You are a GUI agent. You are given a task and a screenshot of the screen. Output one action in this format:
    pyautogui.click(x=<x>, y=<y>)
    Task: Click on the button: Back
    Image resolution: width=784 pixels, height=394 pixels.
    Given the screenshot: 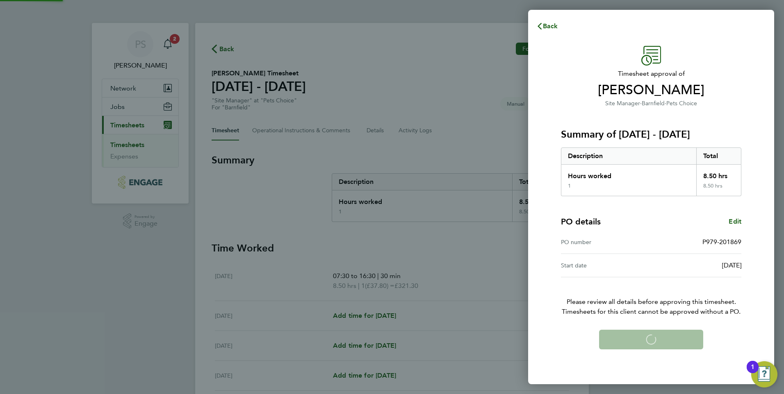 What is the action you would take?
    pyautogui.click(x=547, y=26)
    